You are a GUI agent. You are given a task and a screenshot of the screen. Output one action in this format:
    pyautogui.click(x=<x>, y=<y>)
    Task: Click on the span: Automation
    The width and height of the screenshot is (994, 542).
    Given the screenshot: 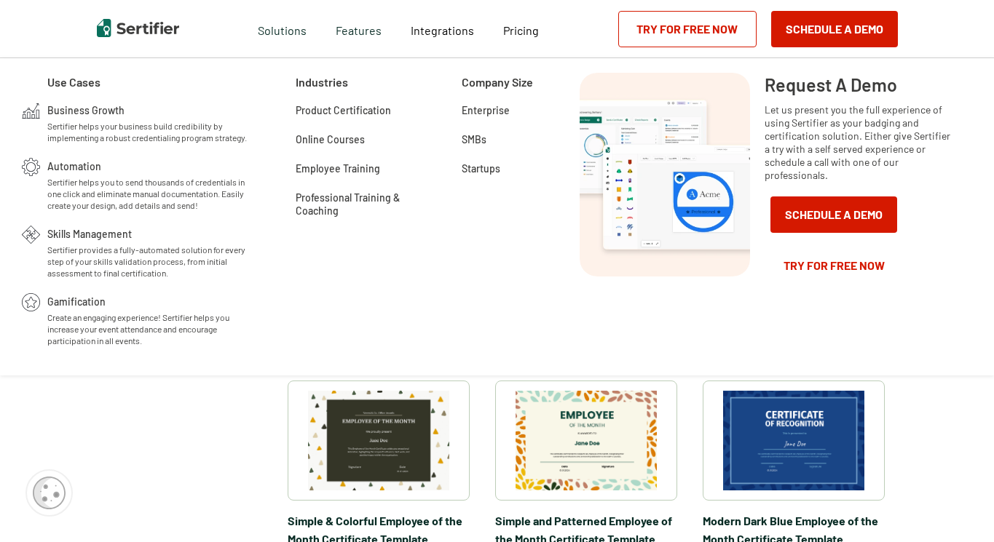 What is the action you would take?
    pyautogui.click(x=74, y=165)
    